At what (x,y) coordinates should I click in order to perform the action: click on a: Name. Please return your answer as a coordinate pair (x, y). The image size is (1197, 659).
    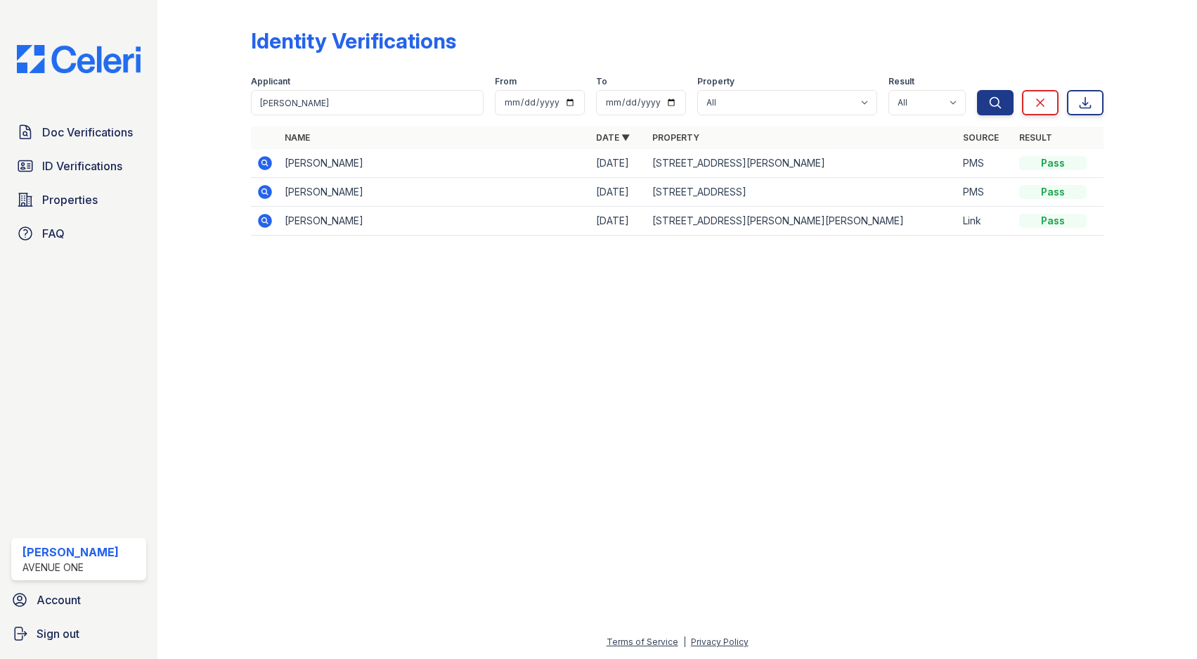
    Looking at the image, I should click on (297, 137).